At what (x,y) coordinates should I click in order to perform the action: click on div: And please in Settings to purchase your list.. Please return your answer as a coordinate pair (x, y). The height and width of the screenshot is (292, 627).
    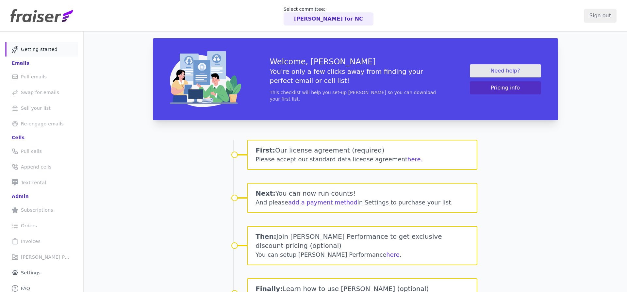
    Looking at the image, I should click on (362, 203).